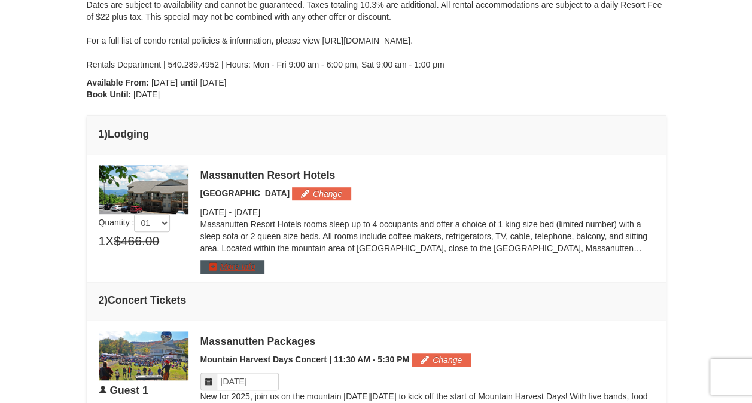  Describe the element at coordinates (110, 241) in the screenshot. I see `span: X` at that location.